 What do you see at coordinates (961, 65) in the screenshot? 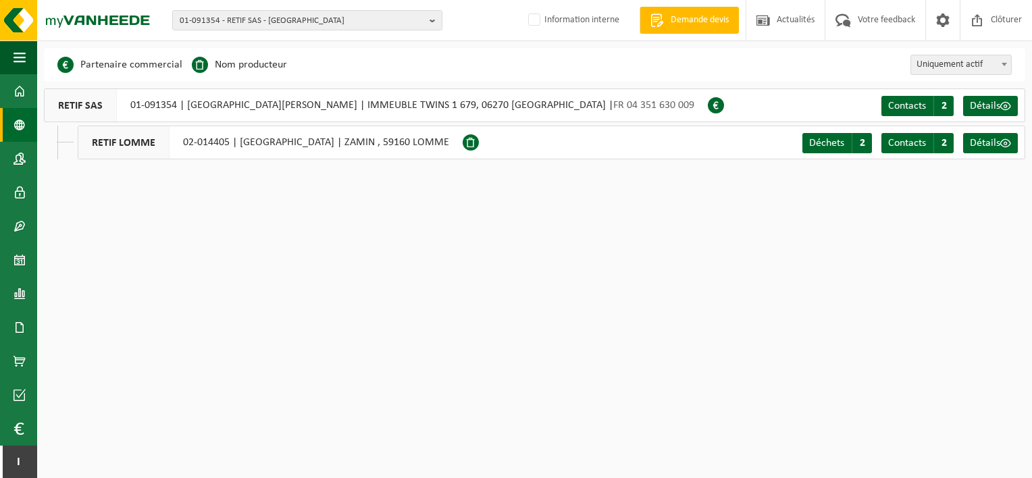
I see `span: Uniquement actif` at bounding box center [961, 65].